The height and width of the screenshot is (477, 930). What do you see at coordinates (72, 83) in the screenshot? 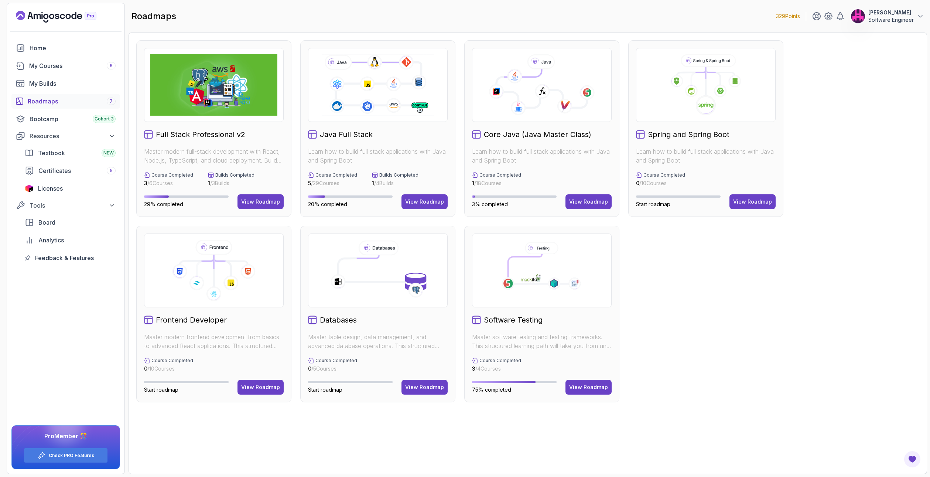
I see `div: My Builds` at bounding box center [72, 83].